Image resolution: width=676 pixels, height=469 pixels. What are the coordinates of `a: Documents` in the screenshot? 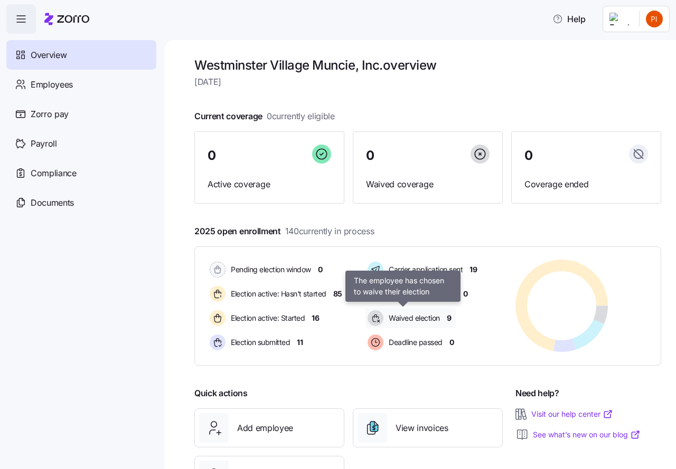 It's located at (81, 203).